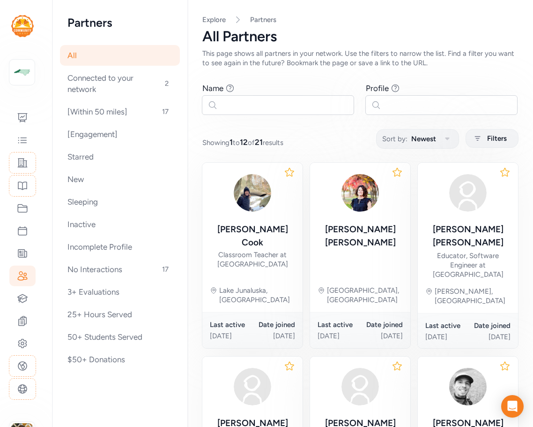 The width and height of the screenshot is (533, 427). What do you see at coordinates (253, 193) in the screenshot?
I see `img: gNYv6xRBRQ28qFVcounY` at bounding box center [253, 193].